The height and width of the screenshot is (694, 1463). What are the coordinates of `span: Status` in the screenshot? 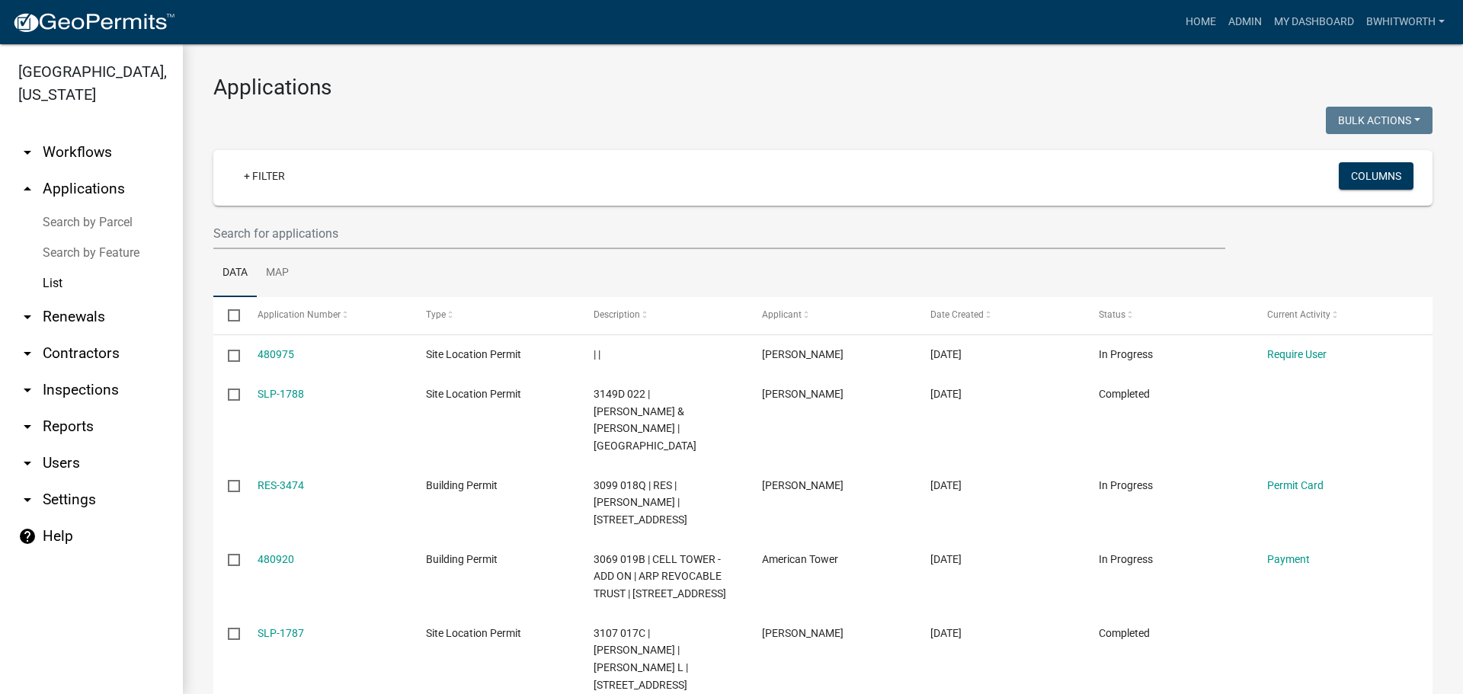 It's located at (1112, 315).